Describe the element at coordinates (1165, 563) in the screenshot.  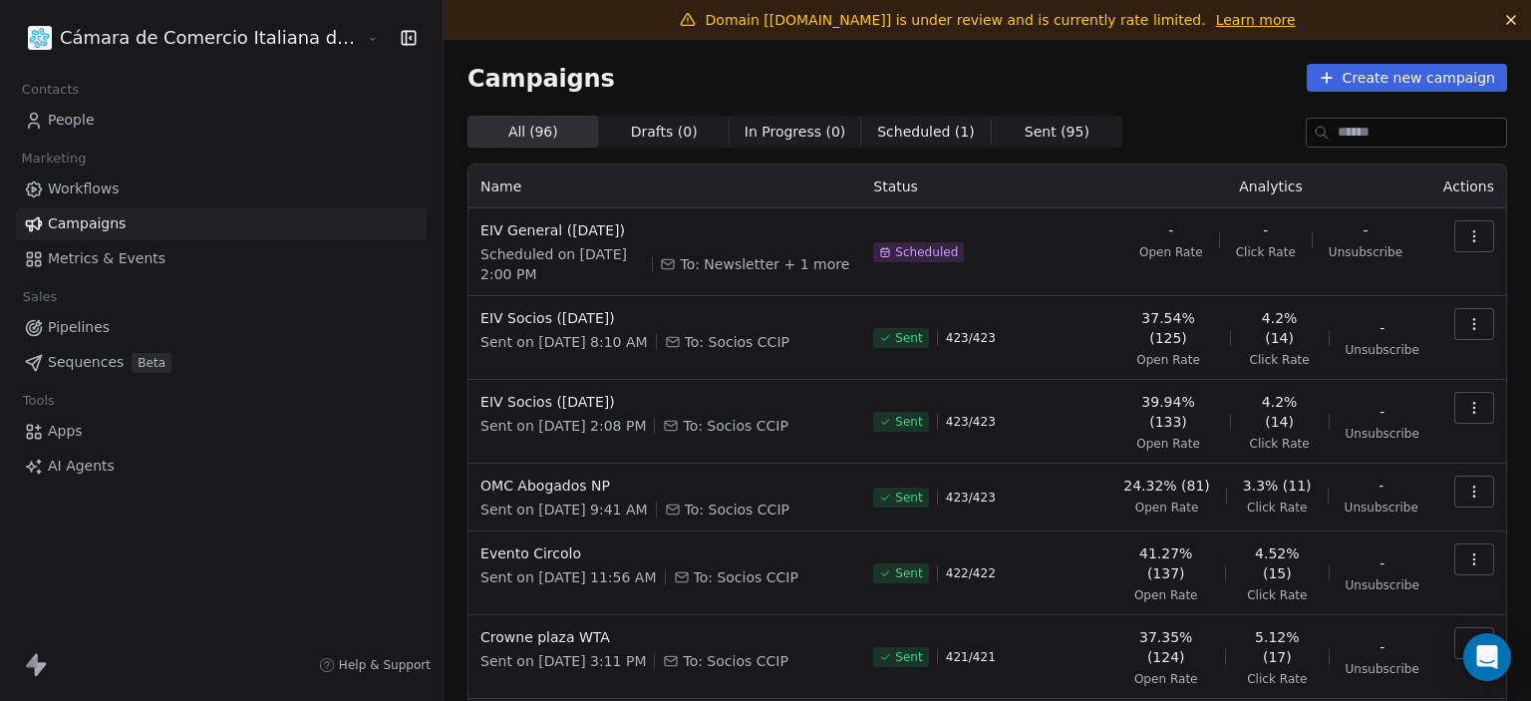
I see `span: 41.27% (137)` at that location.